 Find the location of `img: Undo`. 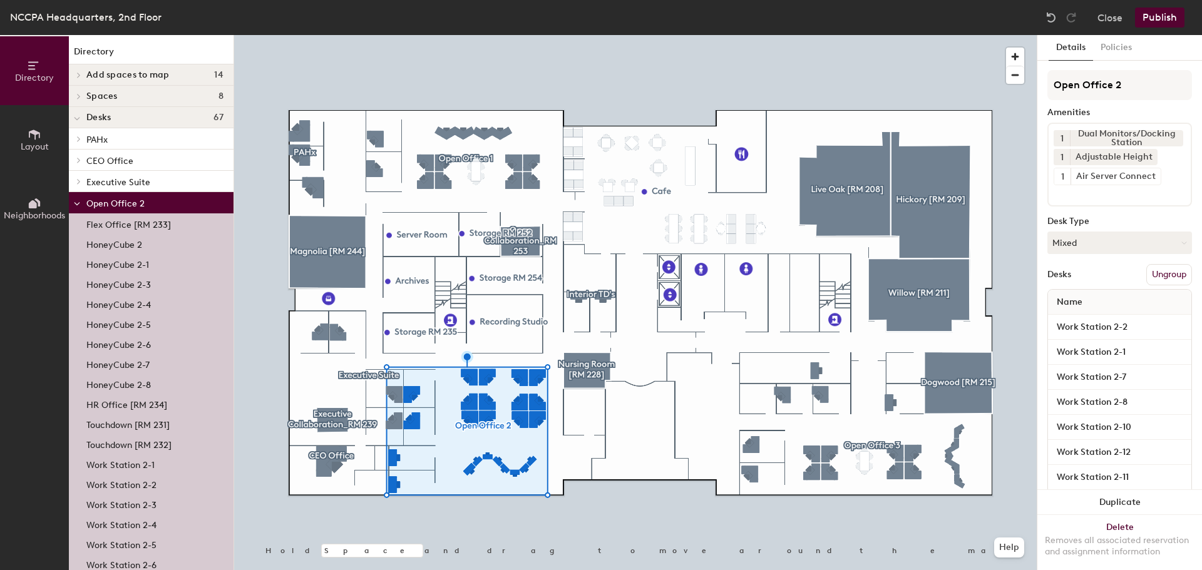

img: Undo is located at coordinates (1051, 18).